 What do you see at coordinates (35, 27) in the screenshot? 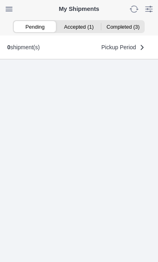
I see `ion-segment-button: Pending` at bounding box center [35, 27].